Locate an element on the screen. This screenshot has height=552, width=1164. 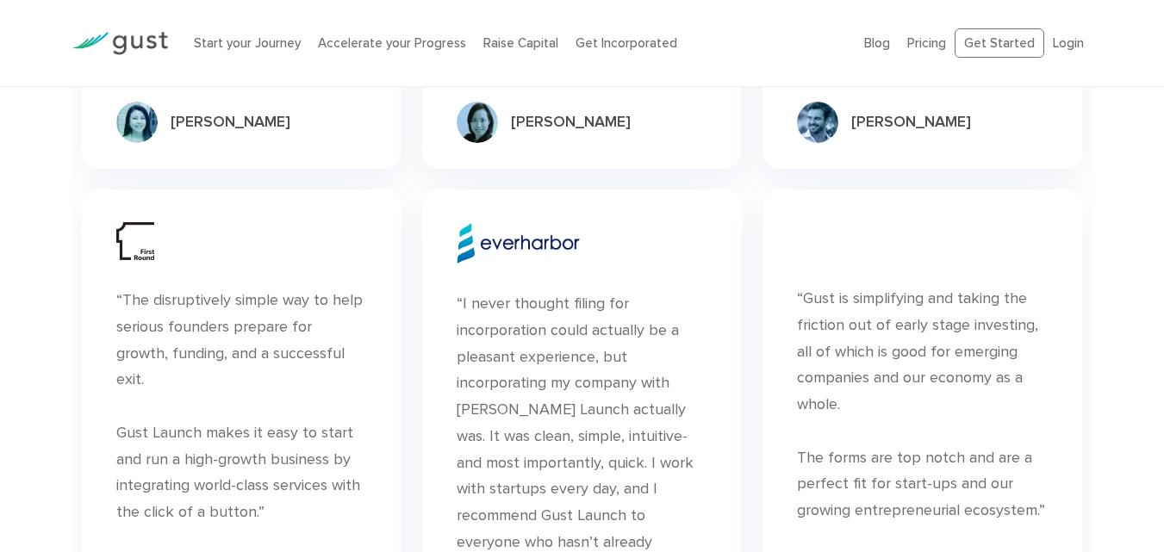
a: Accelerate your Progress is located at coordinates (392, 43).